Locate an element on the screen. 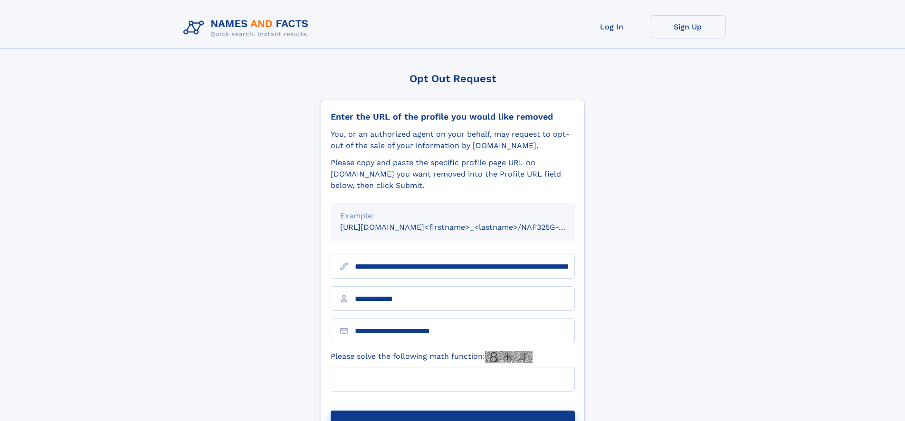 This screenshot has width=905, height=421. div: You, or an authorized agent on your behalf, may request to opt-out of the sale of your informatio... is located at coordinates (453, 140).